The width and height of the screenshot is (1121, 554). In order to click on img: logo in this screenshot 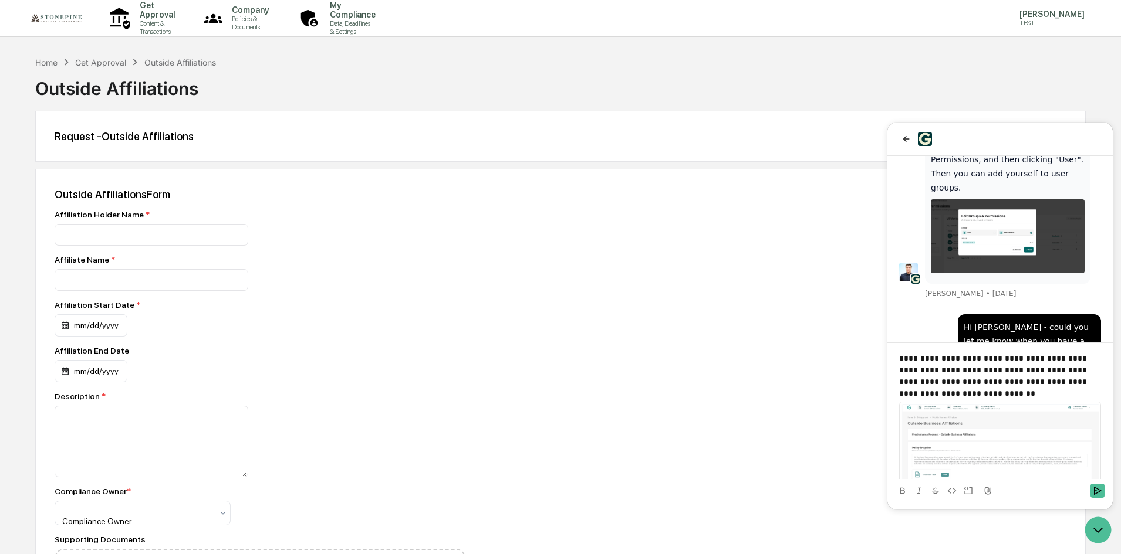, I will do `click(56, 18)`.